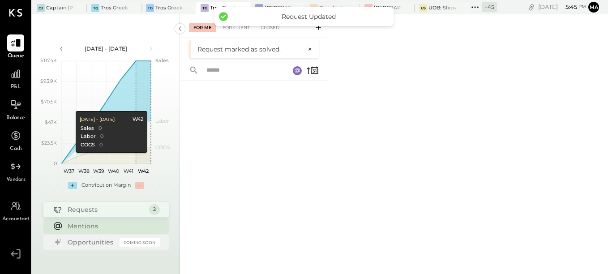  I want to click on div: Beer for Lunch LLC, so click(333, 8).